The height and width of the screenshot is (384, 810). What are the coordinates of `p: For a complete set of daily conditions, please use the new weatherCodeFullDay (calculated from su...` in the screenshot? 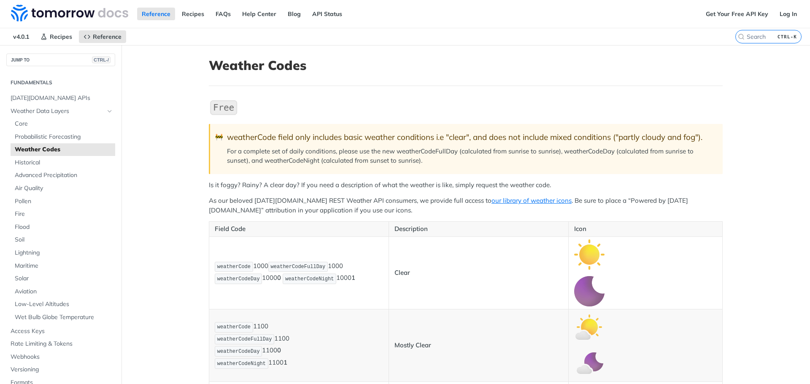 It's located at (470, 156).